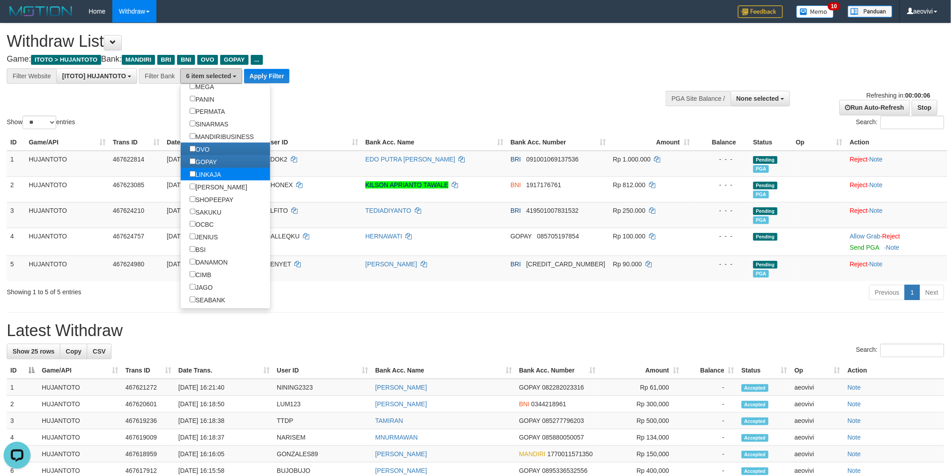 This screenshot has width=951, height=476. I want to click on span: Rp 1.000.000, so click(632, 159).